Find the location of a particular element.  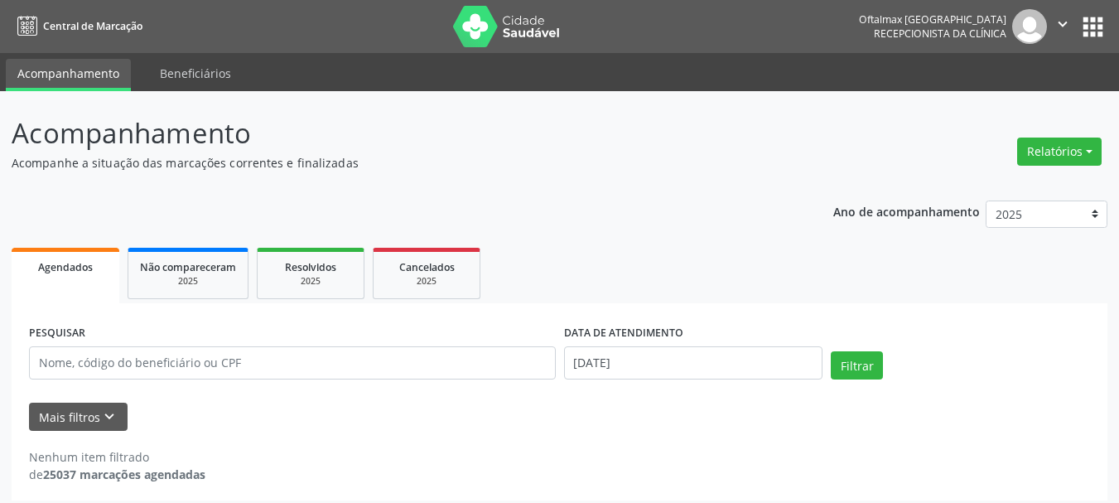

p: Acompanhamento is located at coordinates (395, 133).